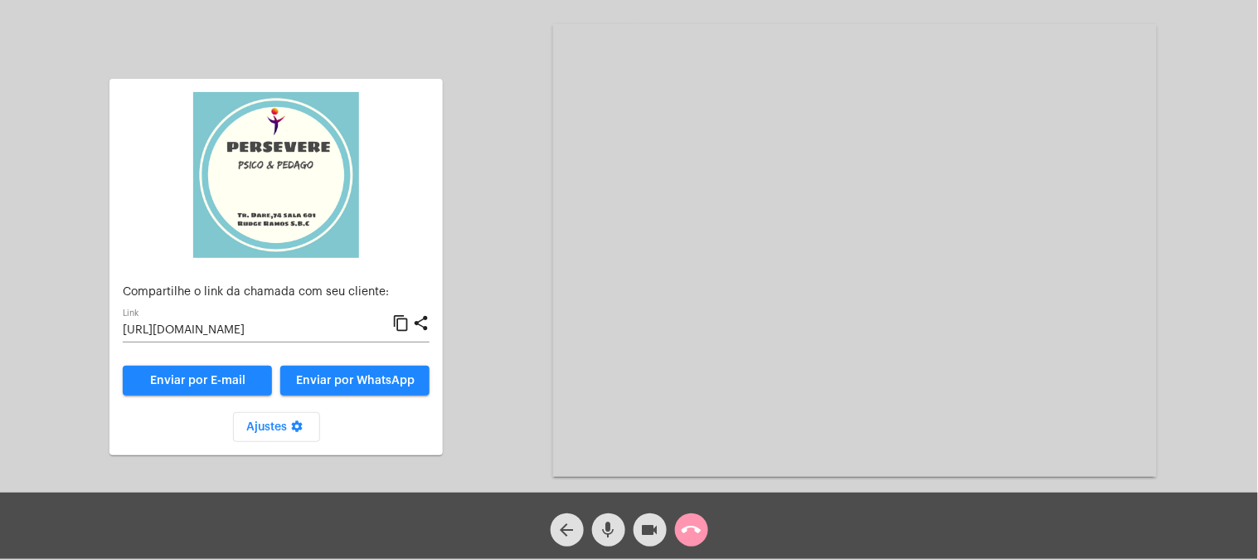 This screenshot has width=1258, height=559. I want to click on mat-icon: settings, so click(297, 430).